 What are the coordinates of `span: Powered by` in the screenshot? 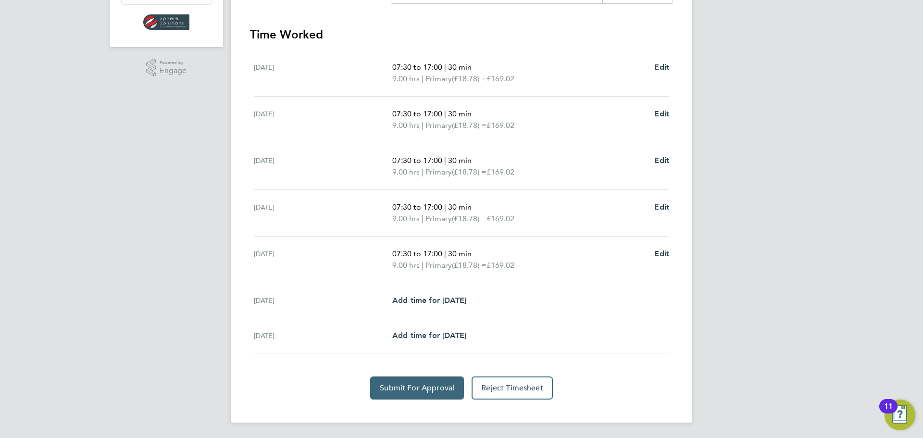 It's located at (173, 62).